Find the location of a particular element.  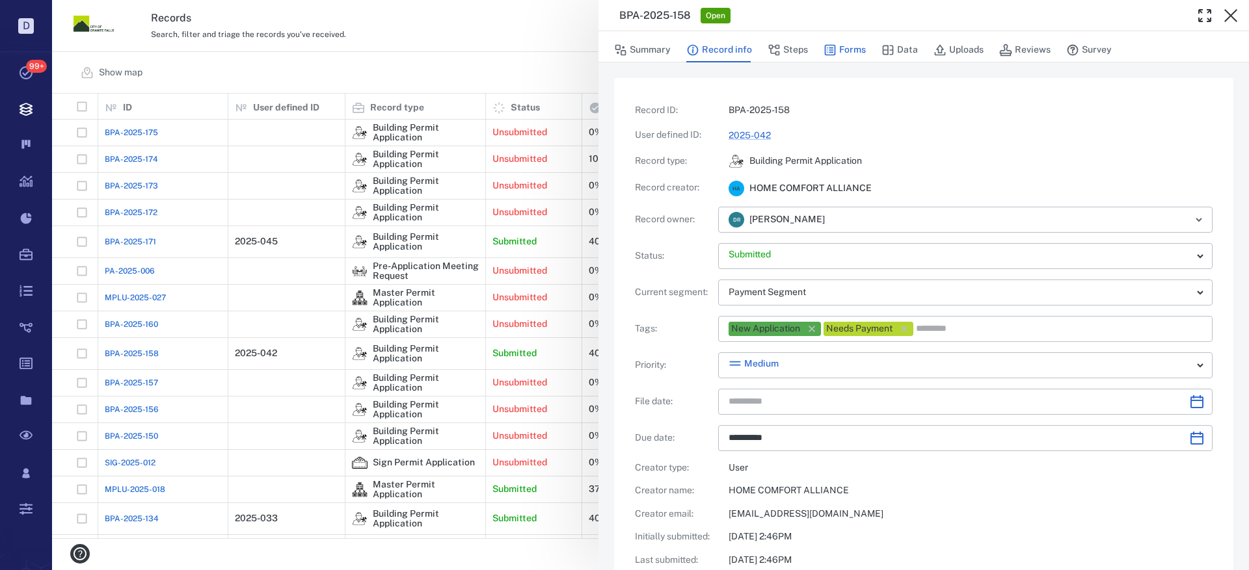

p: Priority : is located at coordinates (674, 366).